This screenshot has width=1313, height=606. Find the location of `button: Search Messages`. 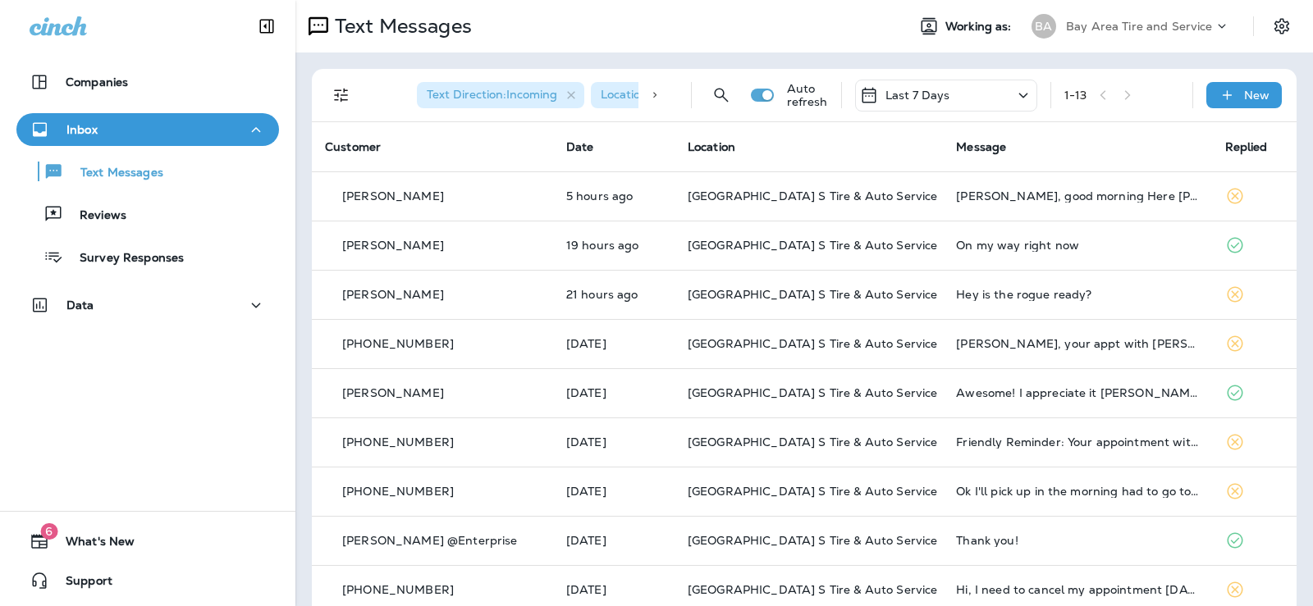

button: Search Messages is located at coordinates (721, 95).